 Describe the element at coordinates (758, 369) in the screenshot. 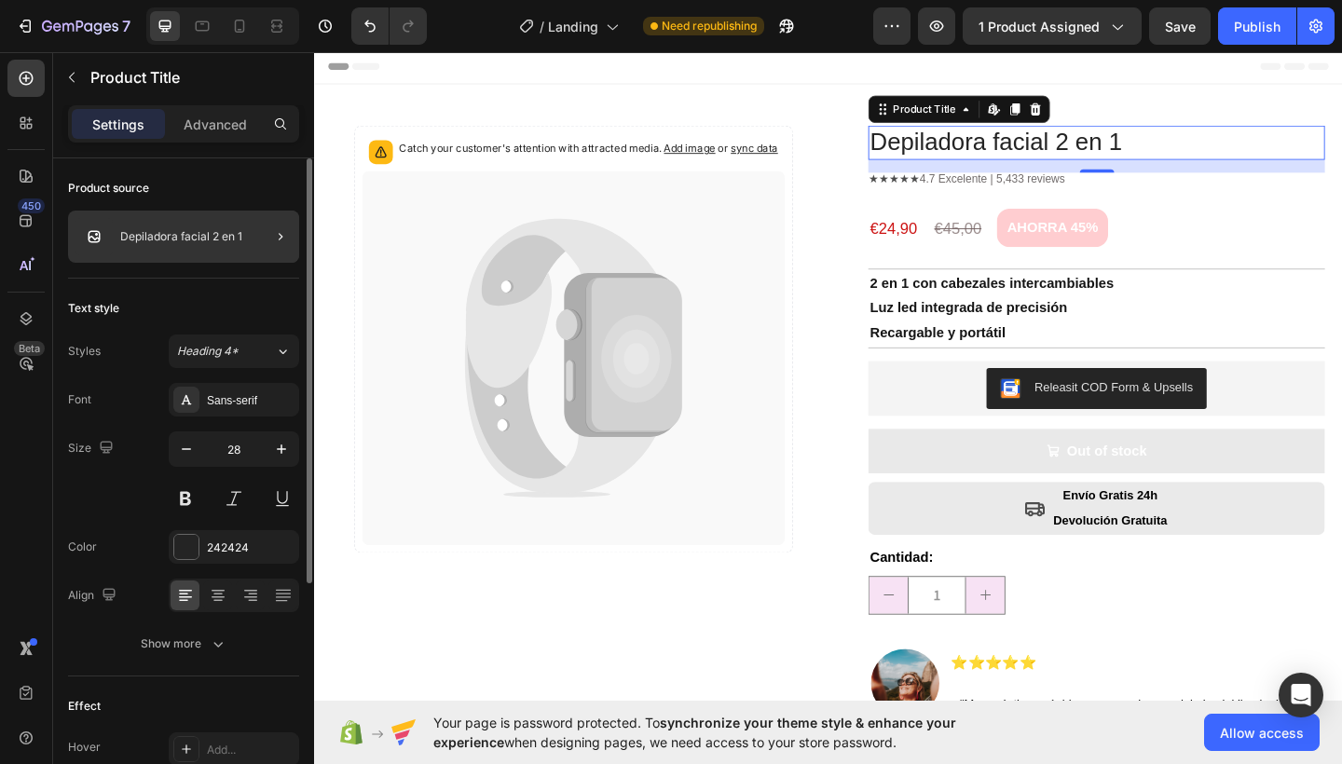

I see `img: CKKYs5695_ICEAE=.webp` at that location.